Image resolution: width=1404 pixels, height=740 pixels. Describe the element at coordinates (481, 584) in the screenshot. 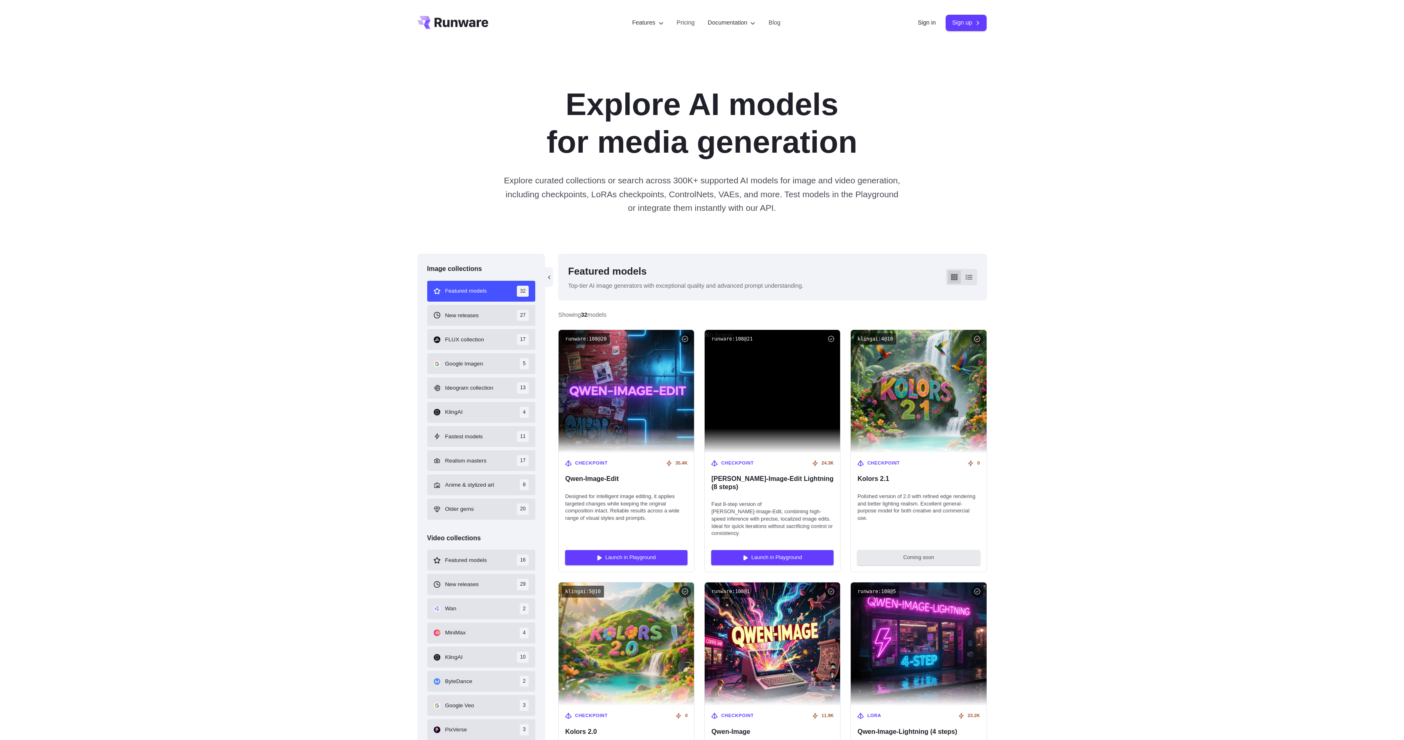

I see `button: New releases 29` at that location.